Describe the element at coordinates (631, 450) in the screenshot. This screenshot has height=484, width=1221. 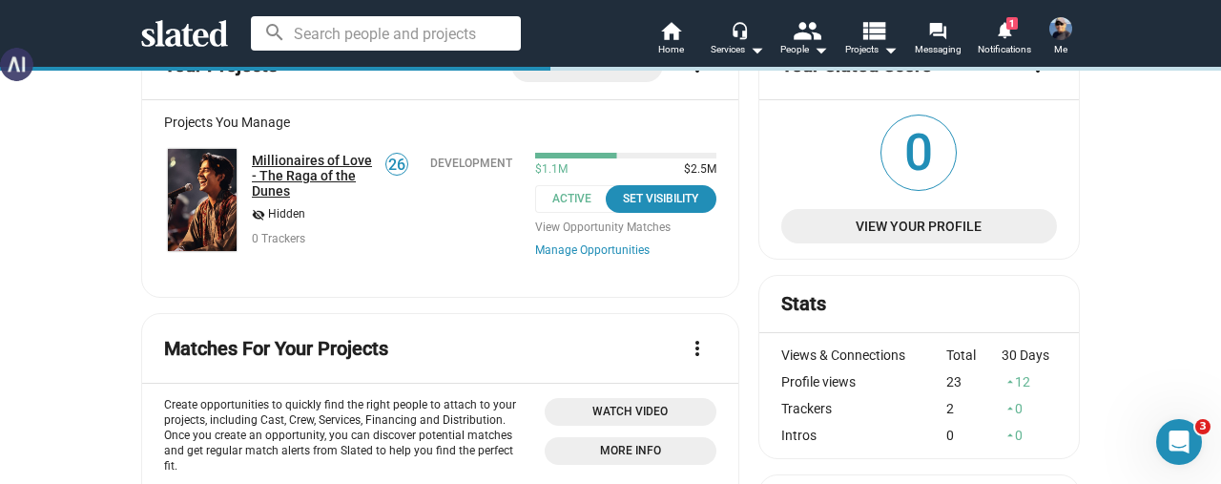
I see `a: Open 'More info' dialog with information about Opportunities` at that location.